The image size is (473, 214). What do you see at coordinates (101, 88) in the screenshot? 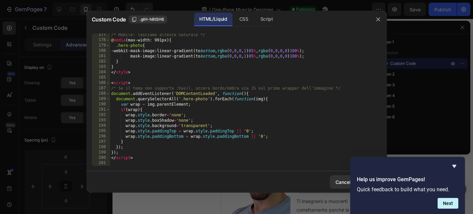
I see `div: 187` at bounding box center [101, 88].